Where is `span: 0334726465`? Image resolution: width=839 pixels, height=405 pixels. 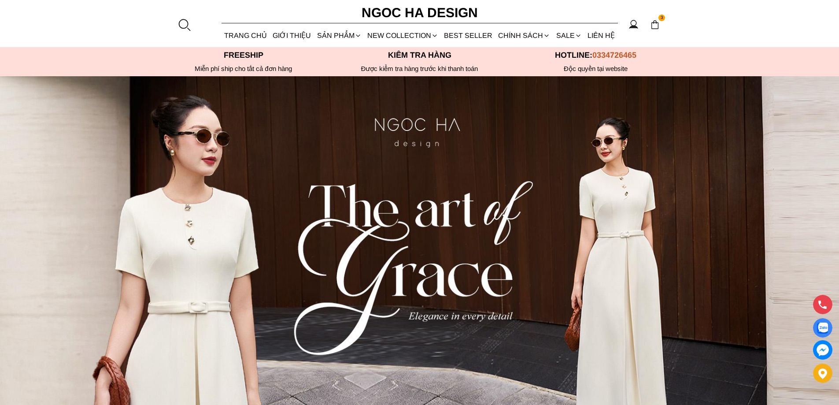
span: 0334726465 is located at coordinates (614, 55).